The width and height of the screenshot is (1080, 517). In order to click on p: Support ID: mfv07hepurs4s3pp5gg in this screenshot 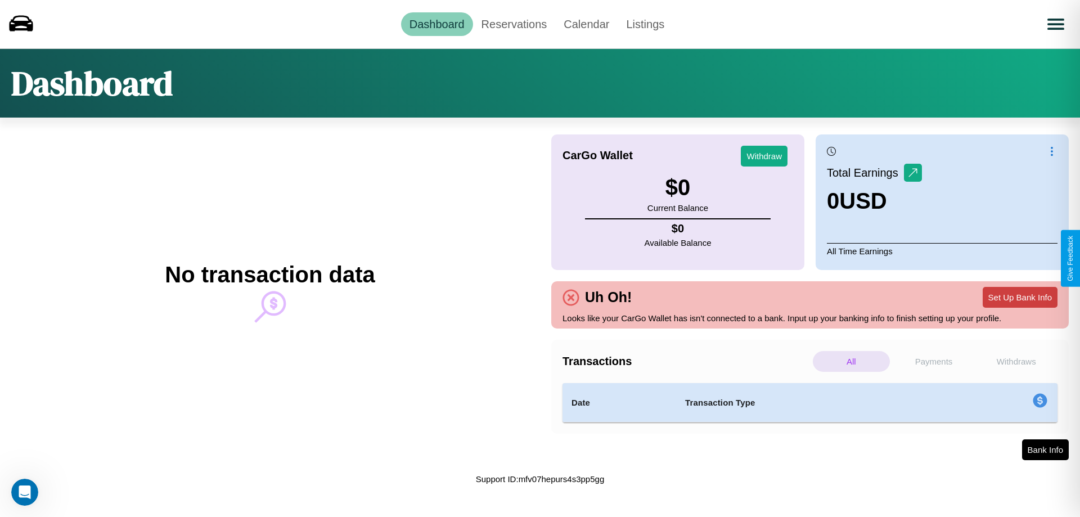, I will do `click(540, 479)`.